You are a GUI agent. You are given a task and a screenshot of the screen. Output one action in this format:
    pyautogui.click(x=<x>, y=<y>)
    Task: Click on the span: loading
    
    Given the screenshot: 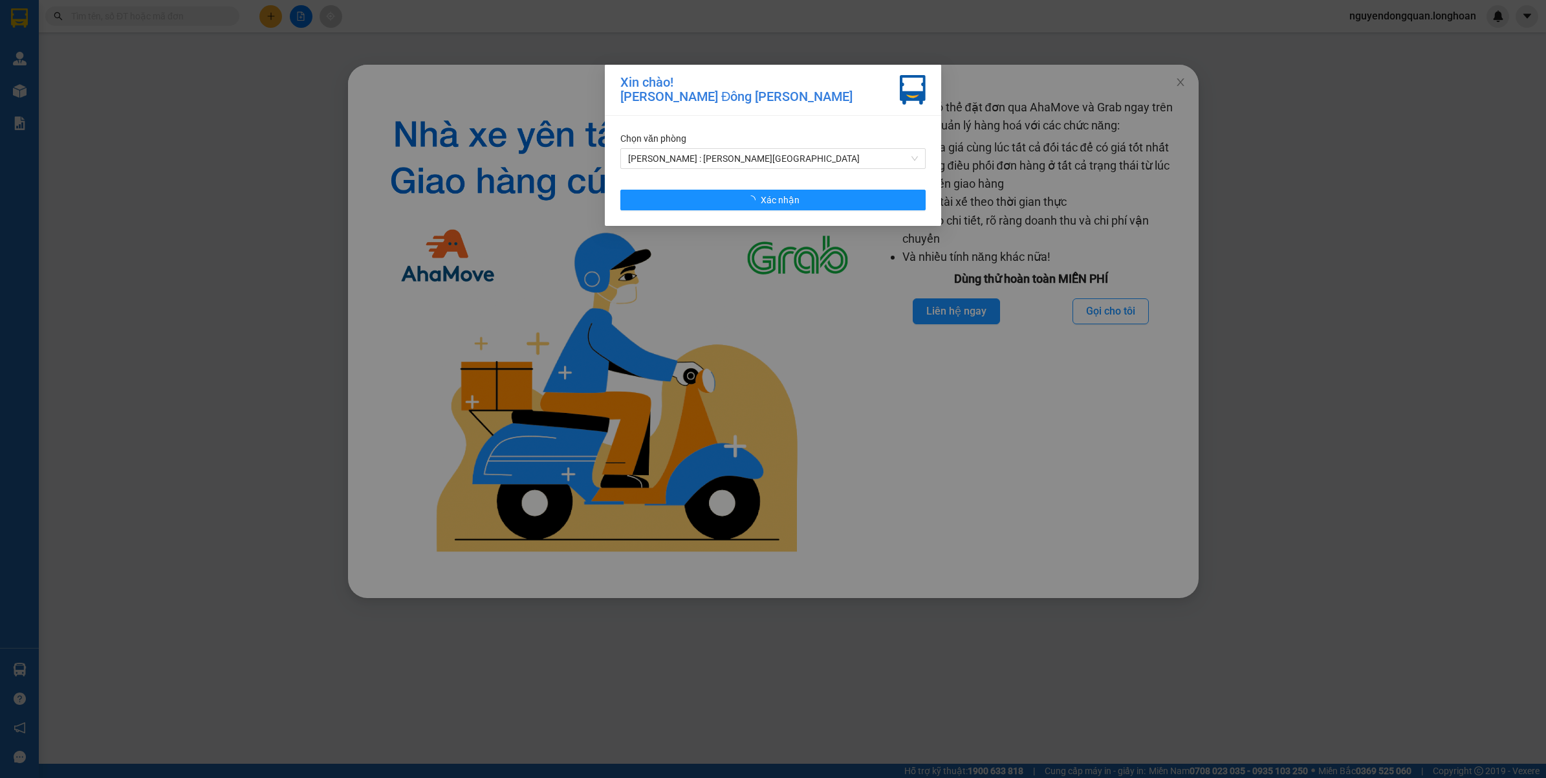 What is the action you would take?
    pyautogui.click(x=754, y=200)
    